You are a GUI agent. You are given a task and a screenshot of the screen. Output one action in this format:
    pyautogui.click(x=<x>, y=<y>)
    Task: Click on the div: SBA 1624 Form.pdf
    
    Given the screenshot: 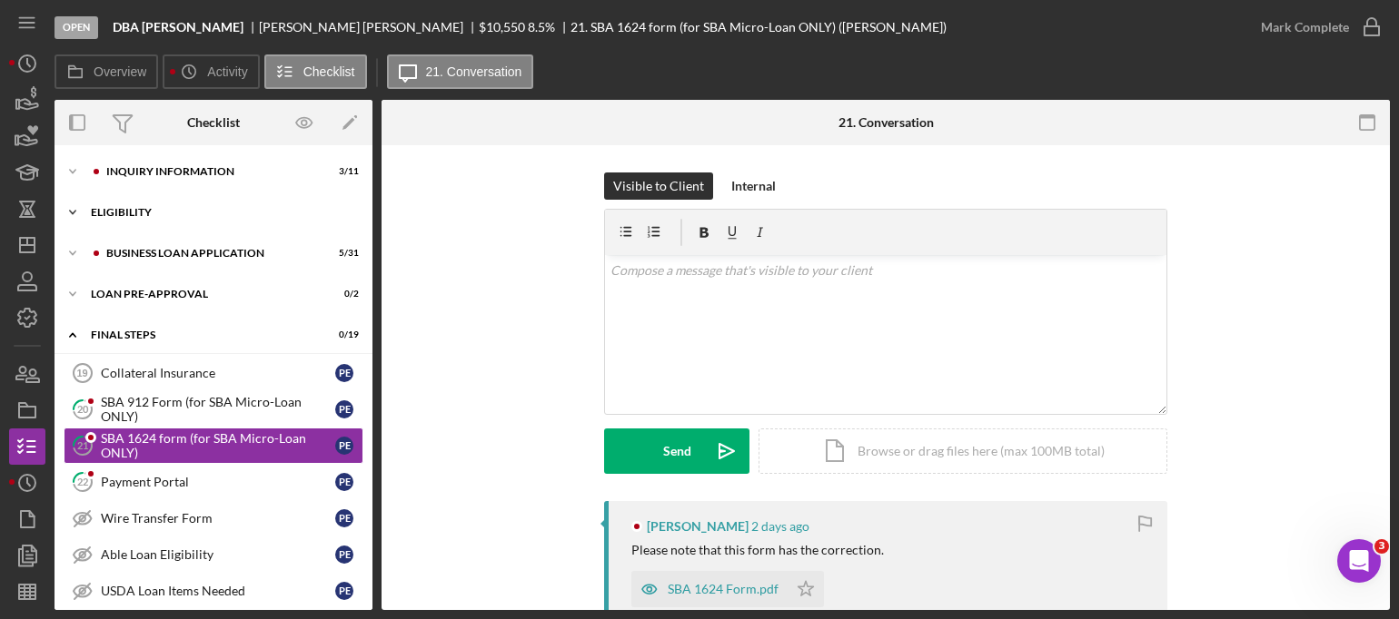 What is the action you would take?
    pyautogui.click(x=723, y=589)
    